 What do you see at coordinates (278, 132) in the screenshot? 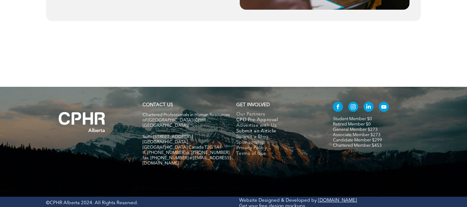
I see `a: Submit an Article` at bounding box center [278, 132].